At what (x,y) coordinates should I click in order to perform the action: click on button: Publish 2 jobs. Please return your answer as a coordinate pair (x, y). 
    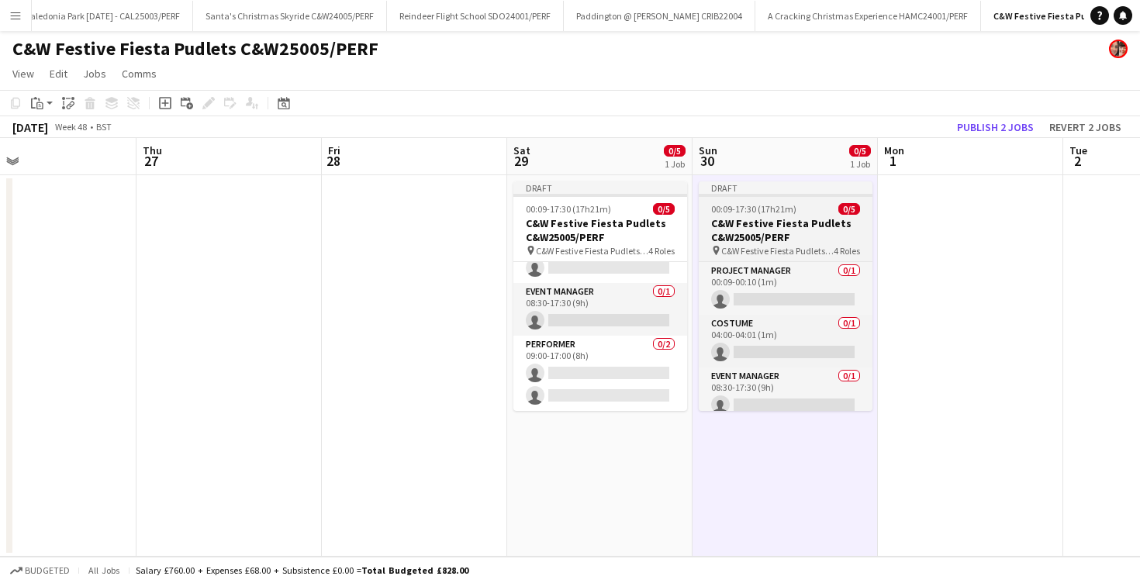
    Looking at the image, I should click on (995, 127).